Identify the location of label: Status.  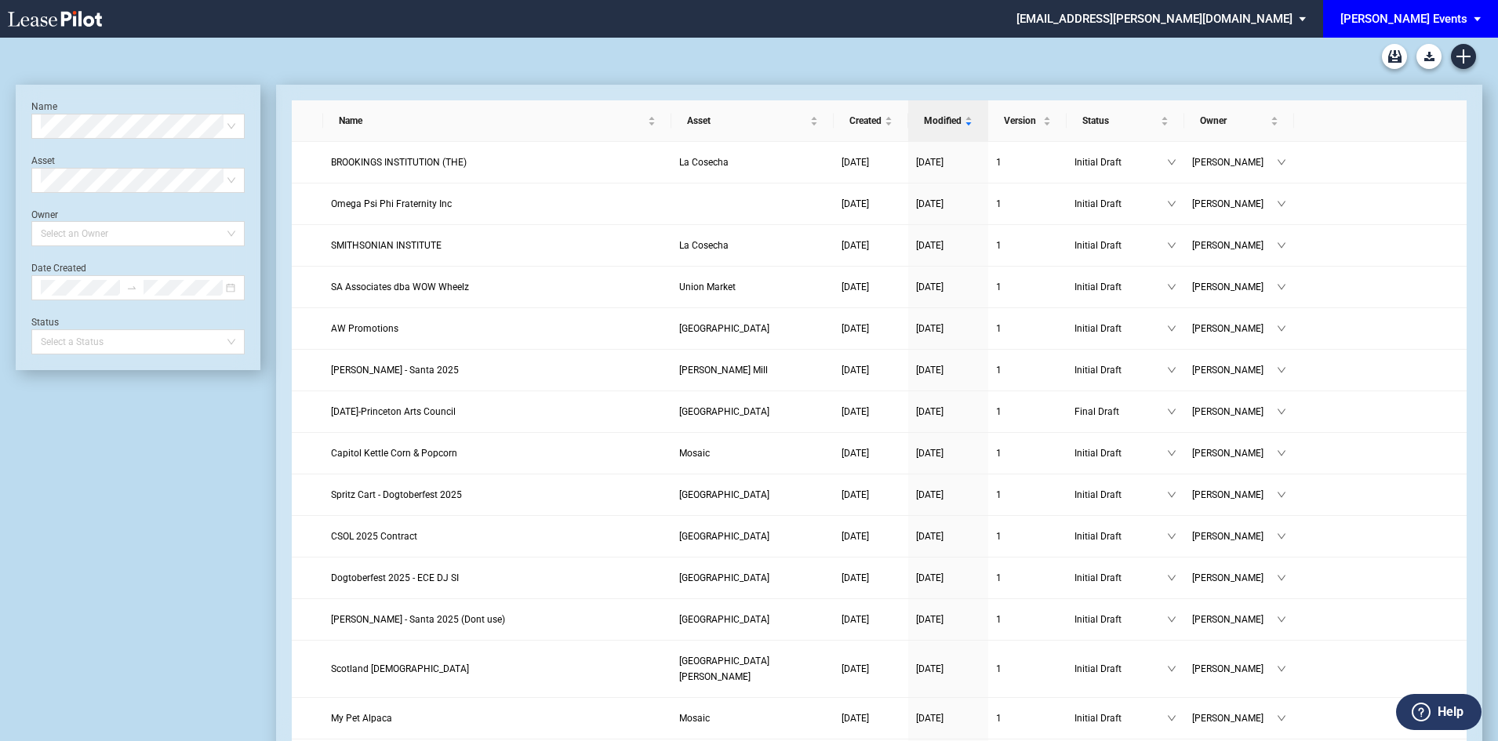
(45, 322).